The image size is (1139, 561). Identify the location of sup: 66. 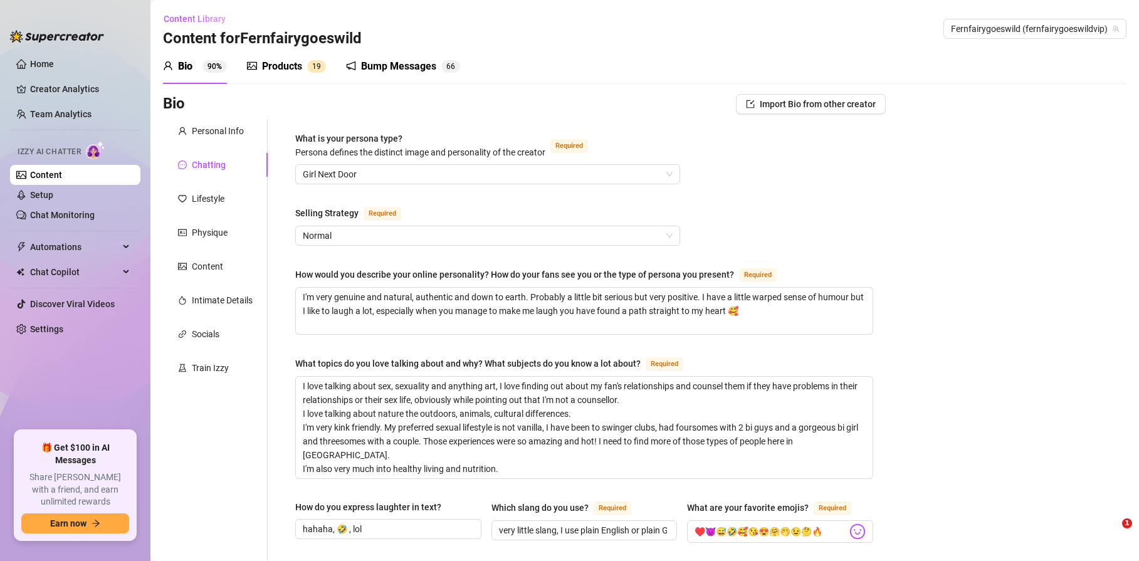
(451, 66).